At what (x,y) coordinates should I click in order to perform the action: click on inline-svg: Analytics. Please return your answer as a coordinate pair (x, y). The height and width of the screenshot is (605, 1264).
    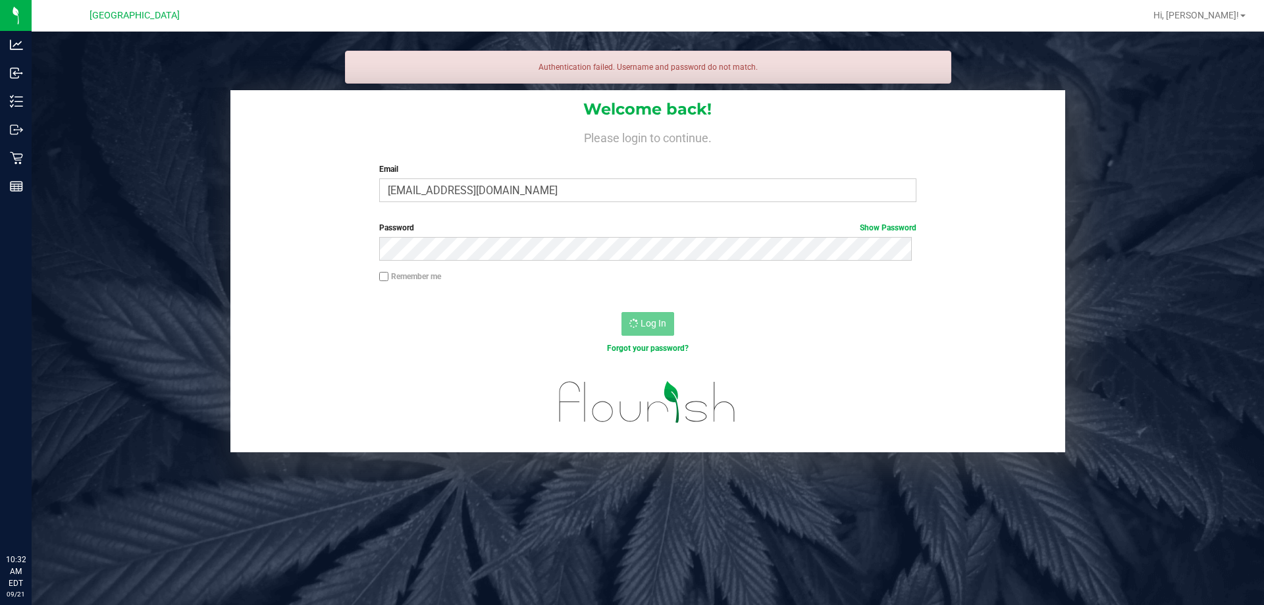
    Looking at the image, I should click on (16, 45).